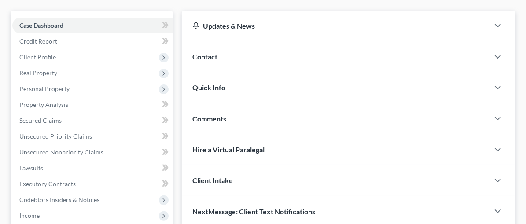  Describe the element at coordinates (335, 26) in the screenshot. I see `div: Updates & News` at that location.